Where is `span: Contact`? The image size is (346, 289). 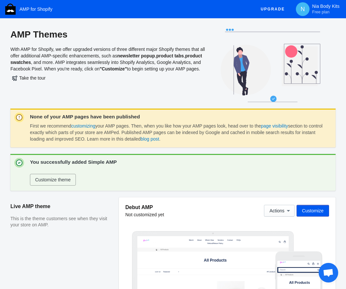 span: Contact is located at coordinates (274, 13).